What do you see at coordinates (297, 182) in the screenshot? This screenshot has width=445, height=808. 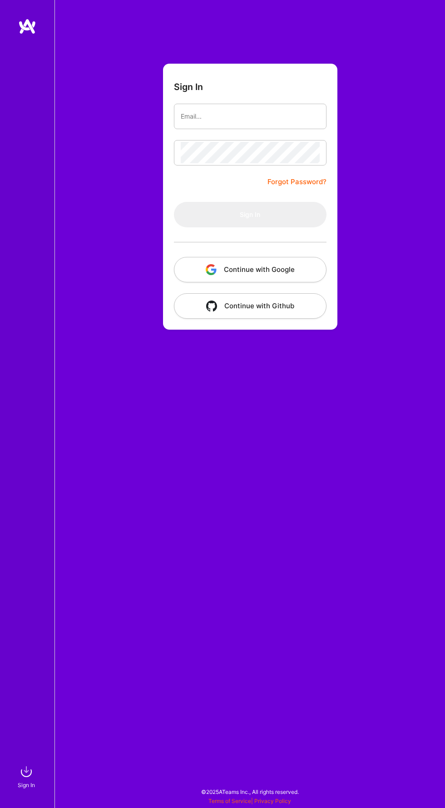 I see `a: Forgot Password?` at bounding box center [297, 182].